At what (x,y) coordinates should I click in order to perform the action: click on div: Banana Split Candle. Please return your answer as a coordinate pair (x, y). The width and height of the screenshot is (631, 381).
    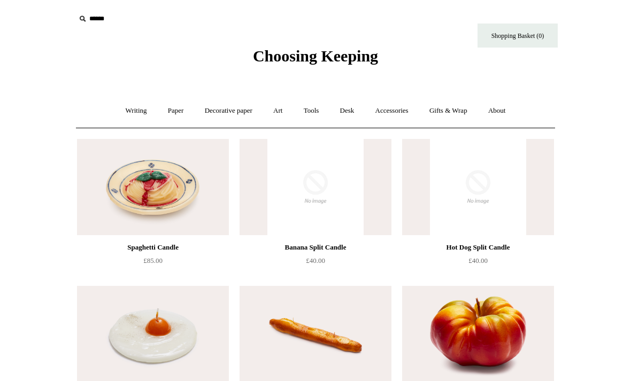
    Looking at the image, I should click on (315, 247).